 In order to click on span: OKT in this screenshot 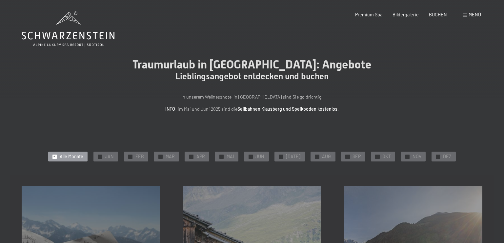, I will do `click(387, 157)`.